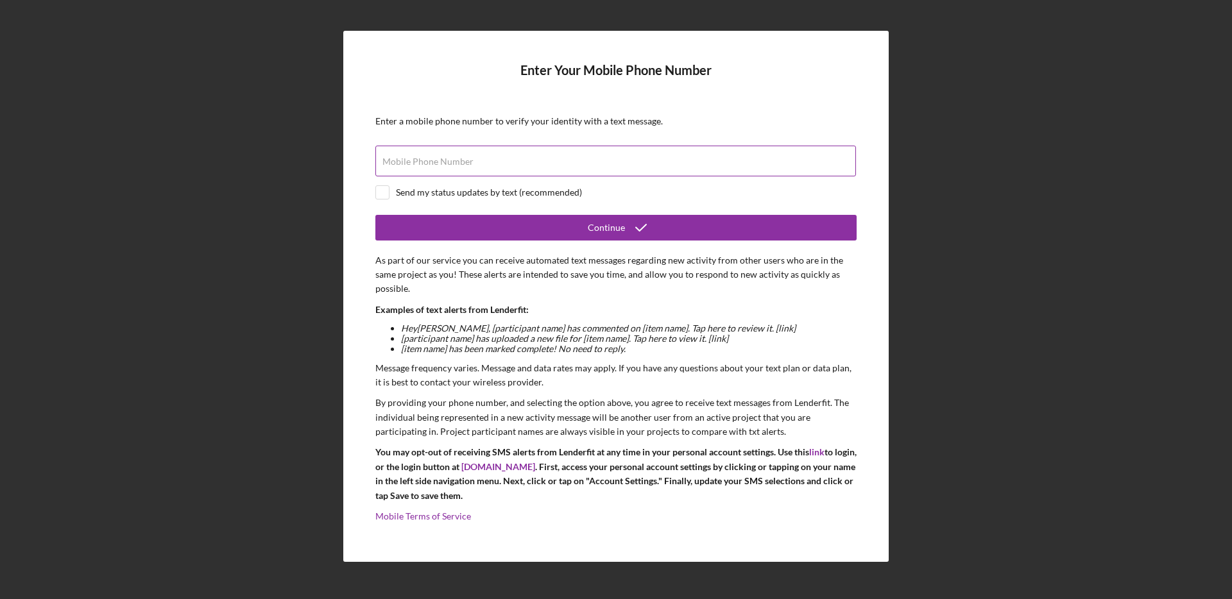  Describe the element at coordinates (606, 228) in the screenshot. I see `div: Continue` at that location.